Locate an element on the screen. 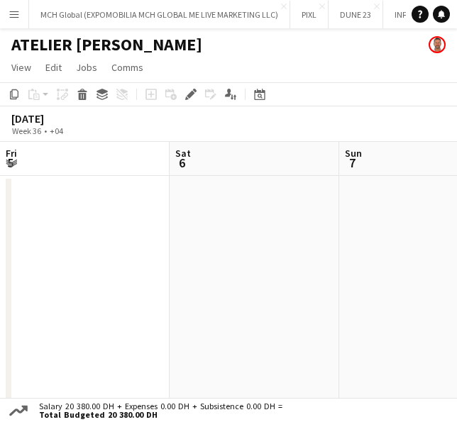 The height and width of the screenshot is (422, 457). button: PIXL is located at coordinates (310, 14).